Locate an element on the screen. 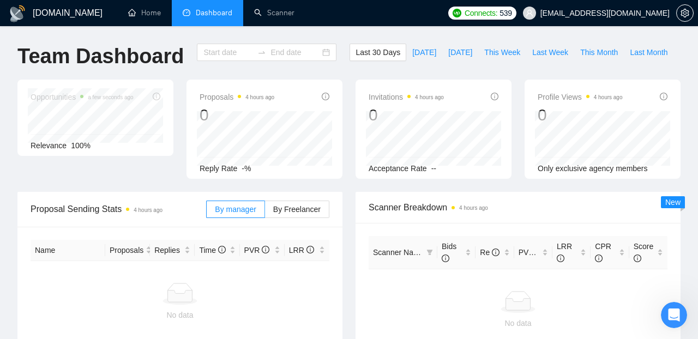  button: Last Week is located at coordinates (550, 52).